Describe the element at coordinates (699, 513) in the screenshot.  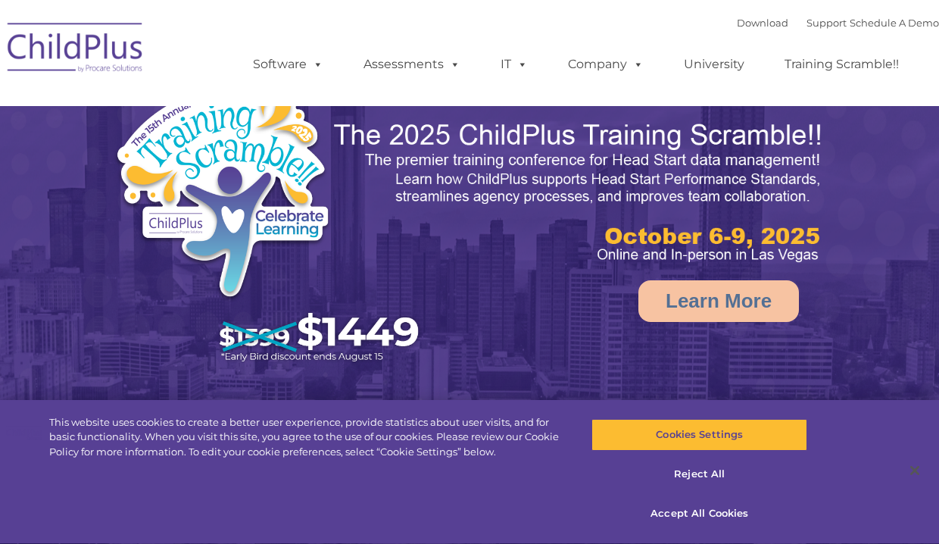
I see `button: Accept All Cookies` at that location.